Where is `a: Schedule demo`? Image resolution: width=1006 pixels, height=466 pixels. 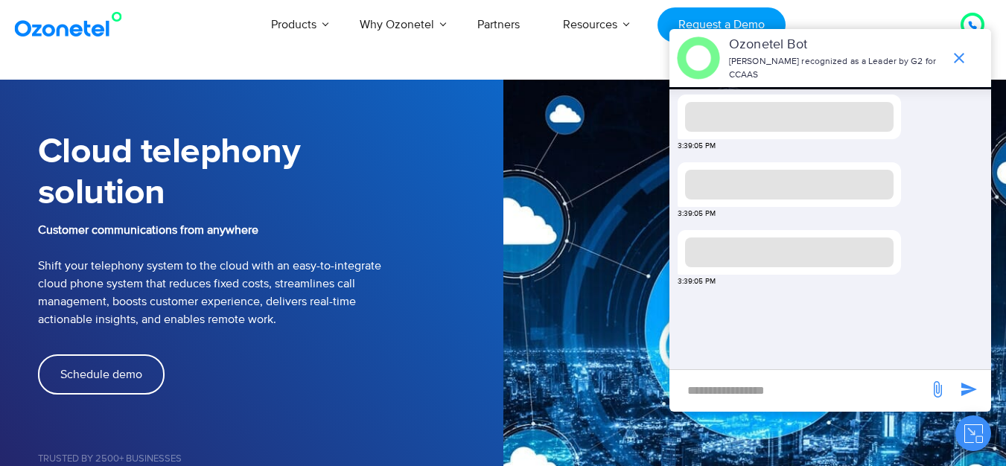
a: Schedule demo is located at coordinates (101, 375).